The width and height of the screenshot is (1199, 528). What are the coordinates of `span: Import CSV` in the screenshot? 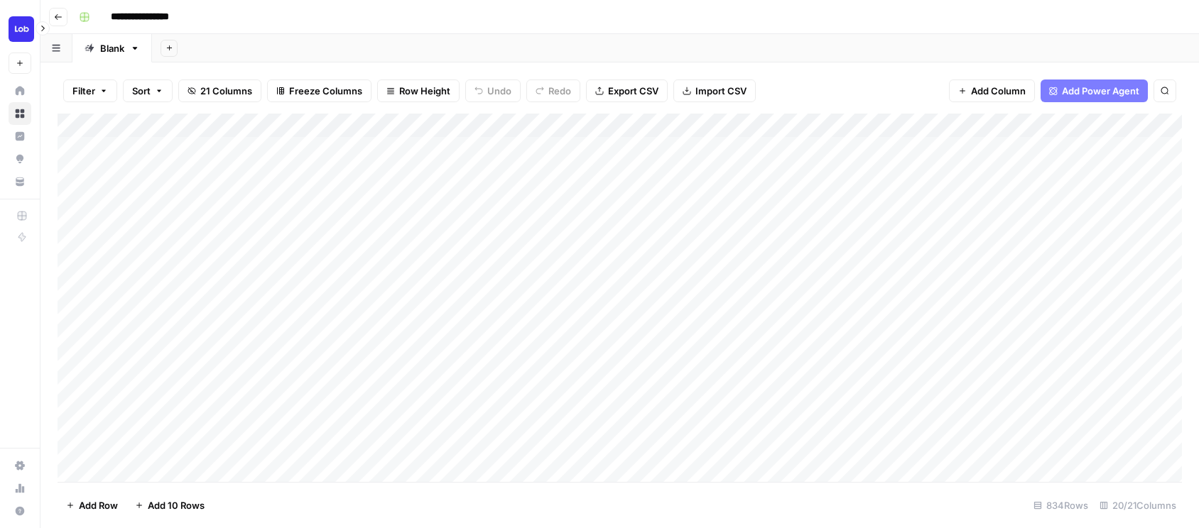 It's located at (721, 91).